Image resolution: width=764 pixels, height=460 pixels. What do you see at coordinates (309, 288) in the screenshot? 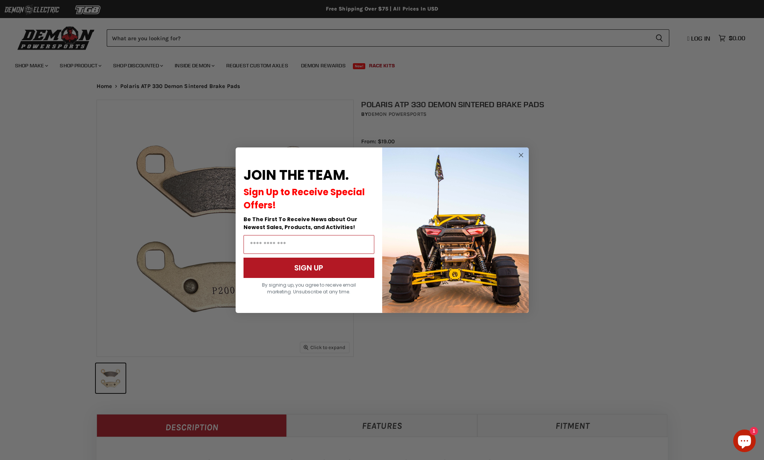
I see `span: By signing up, you agree to receive email marketing. Unsubscribe at any time.` at bounding box center [309, 288].